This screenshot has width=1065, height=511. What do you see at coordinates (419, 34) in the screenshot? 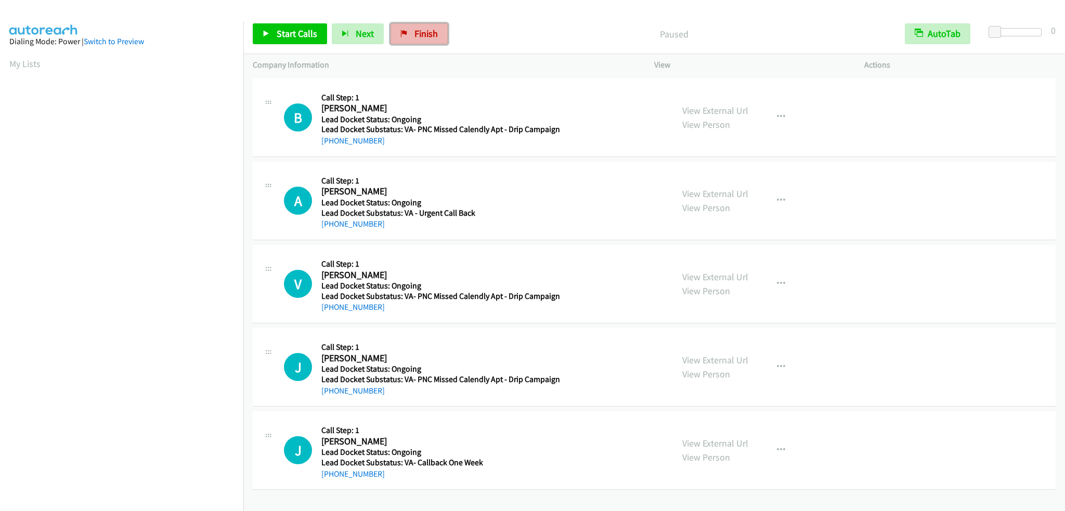
I see `a: Finish` at bounding box center [419, 34].